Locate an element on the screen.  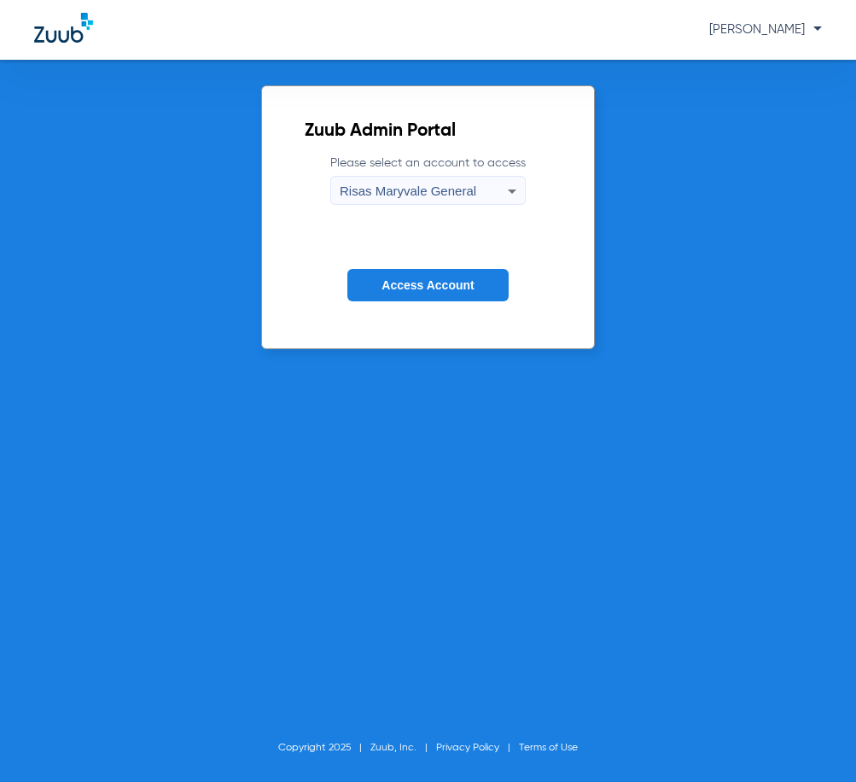
a: Terms of Use is located at coordinates (548, 748).